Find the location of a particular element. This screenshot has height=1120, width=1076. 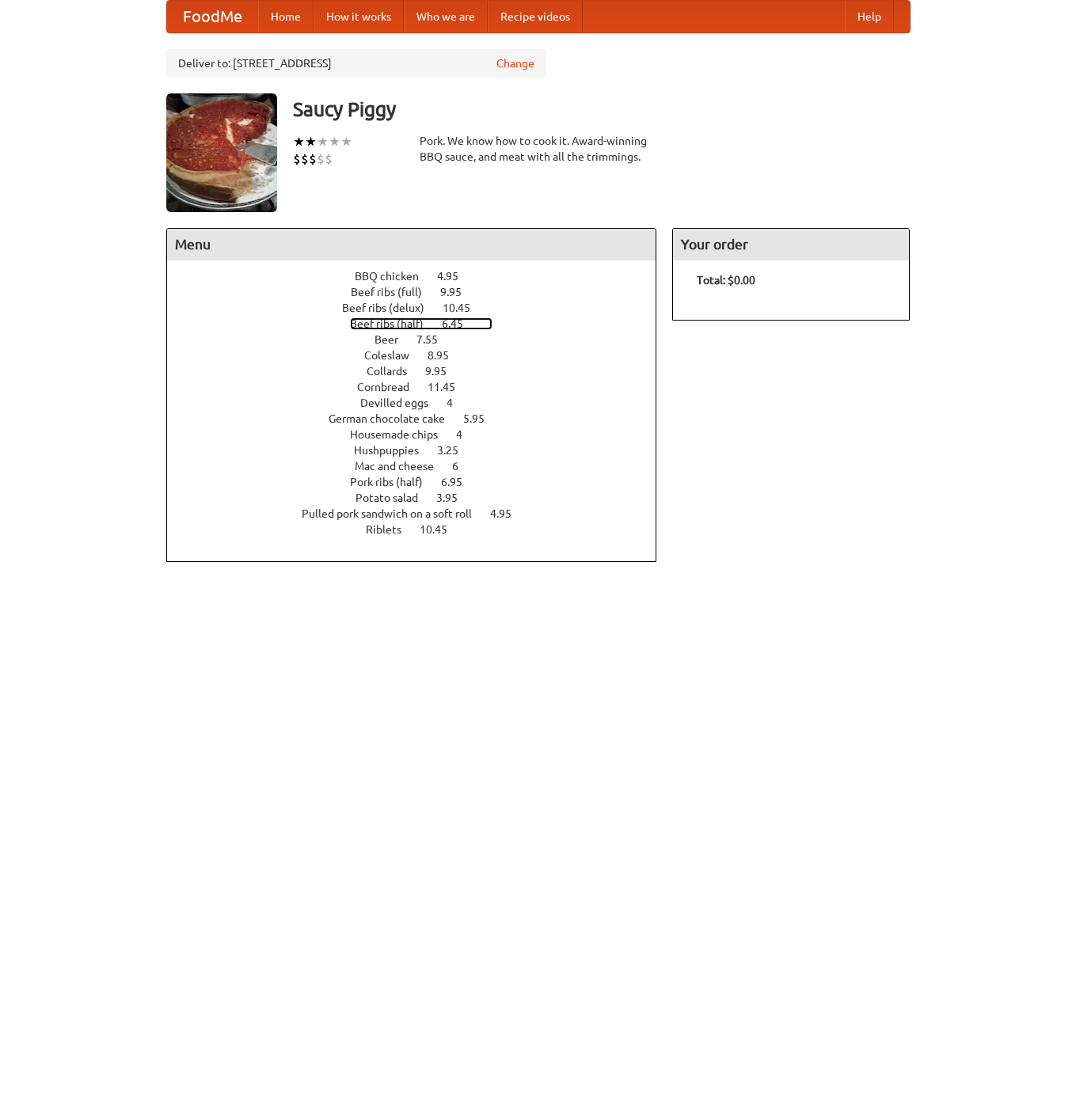

span: 6 is located at coordinates (463, 466).